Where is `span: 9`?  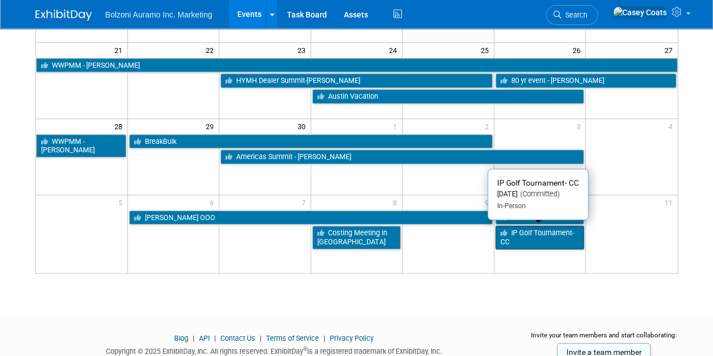
span: 9 is located at coordinates (489, 202).